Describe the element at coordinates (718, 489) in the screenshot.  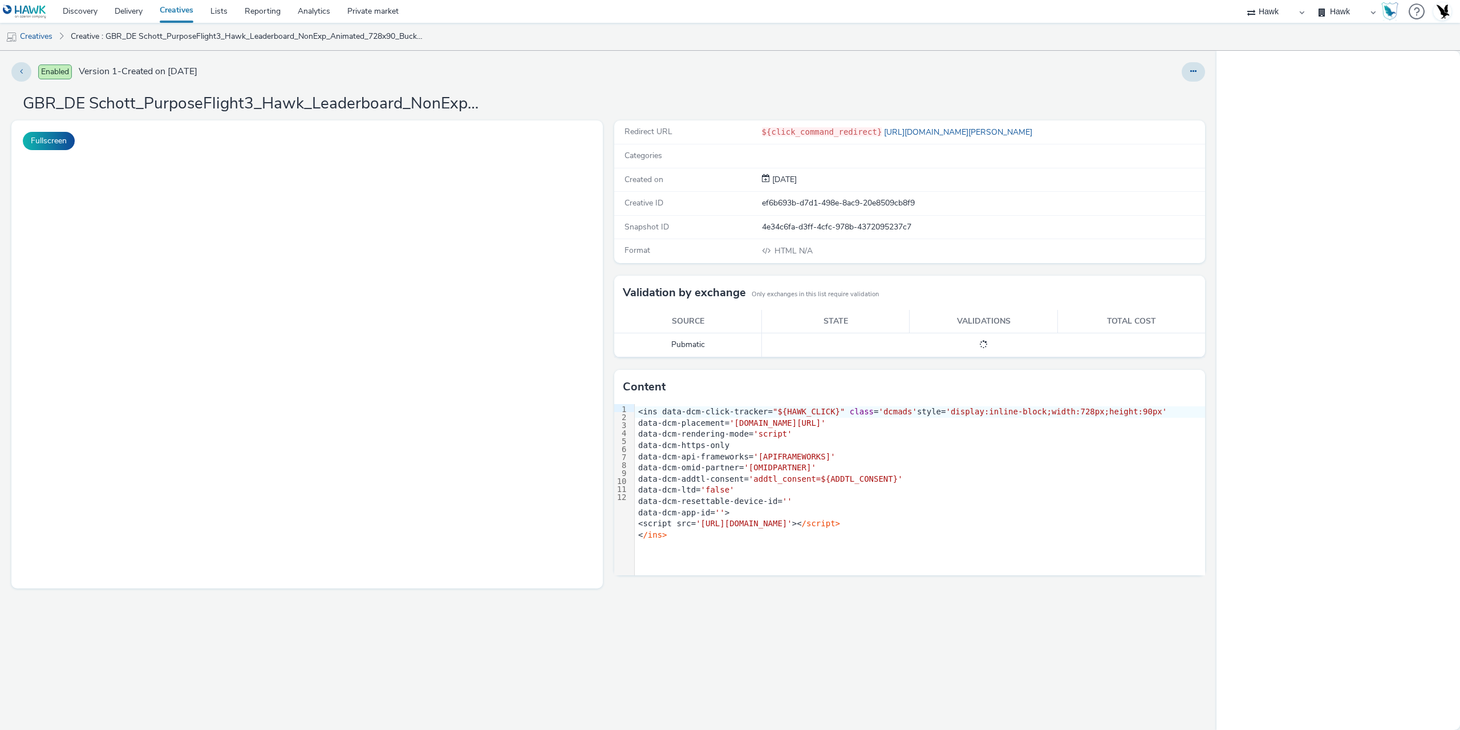
I see `span: 'false'` at that location.